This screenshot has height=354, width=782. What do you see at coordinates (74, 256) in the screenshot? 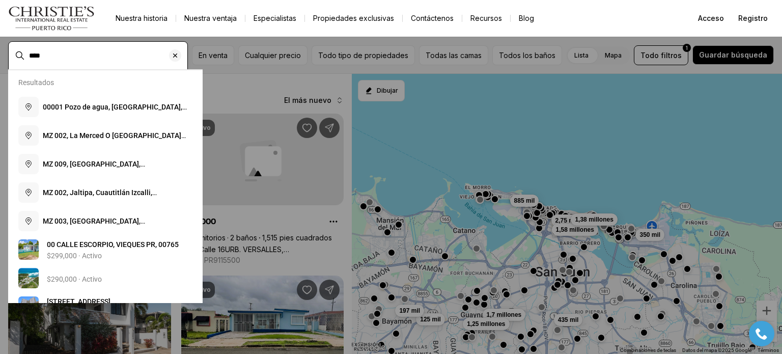
I see `font: $299,000 · Activo` at bounding box center [74, 256].